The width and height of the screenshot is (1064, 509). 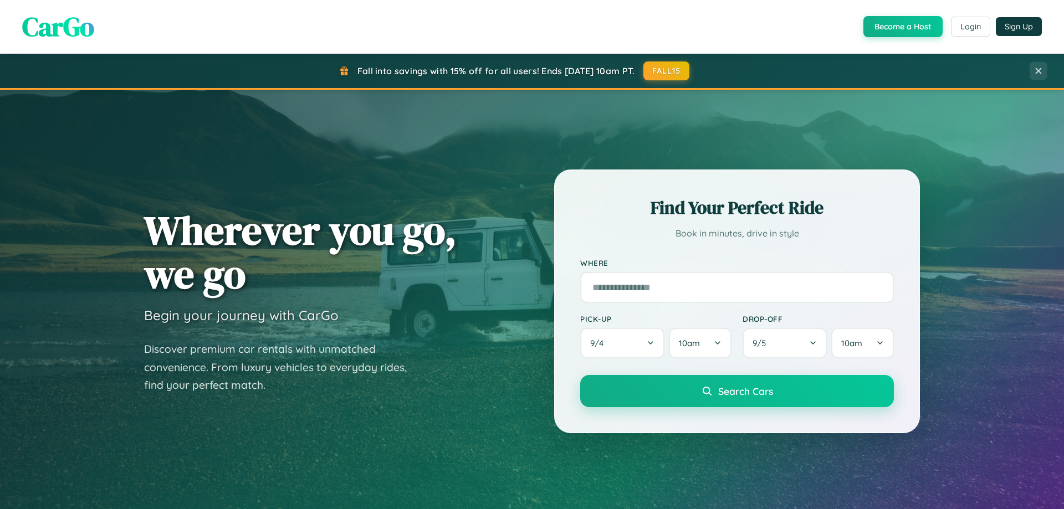 What do you see at coordinates (818, 319) in the screenshot?
I see `label: Drop-off` at bounding box center [818, 319].